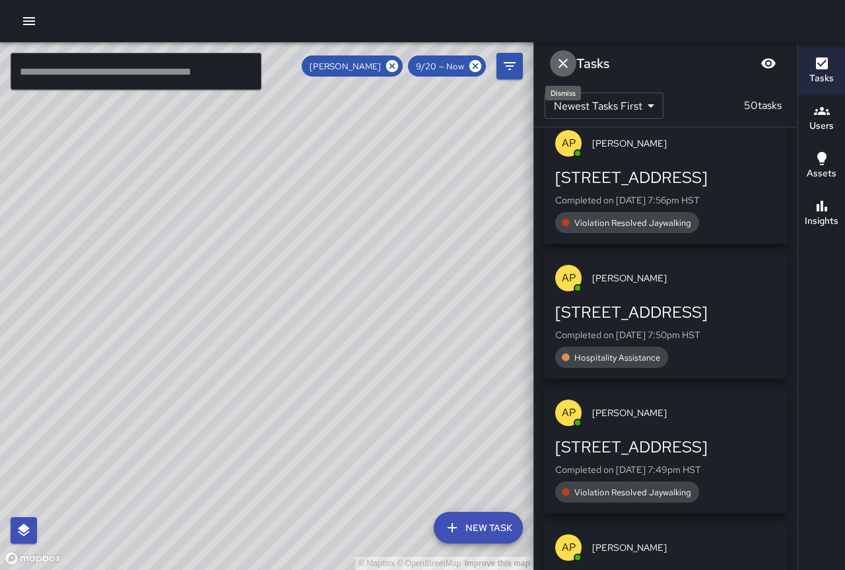 The width and height of the screenshot is (845, 570). What do you see at coordinates (821, 221) in the screenshot?
I see `h6: Insights` at bounding box center [821, 221].